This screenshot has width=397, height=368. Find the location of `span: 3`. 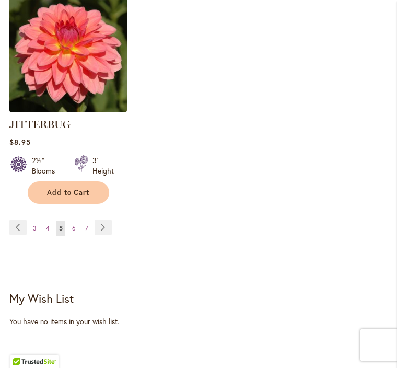

span: 3 is located at coordinates (34, 228).